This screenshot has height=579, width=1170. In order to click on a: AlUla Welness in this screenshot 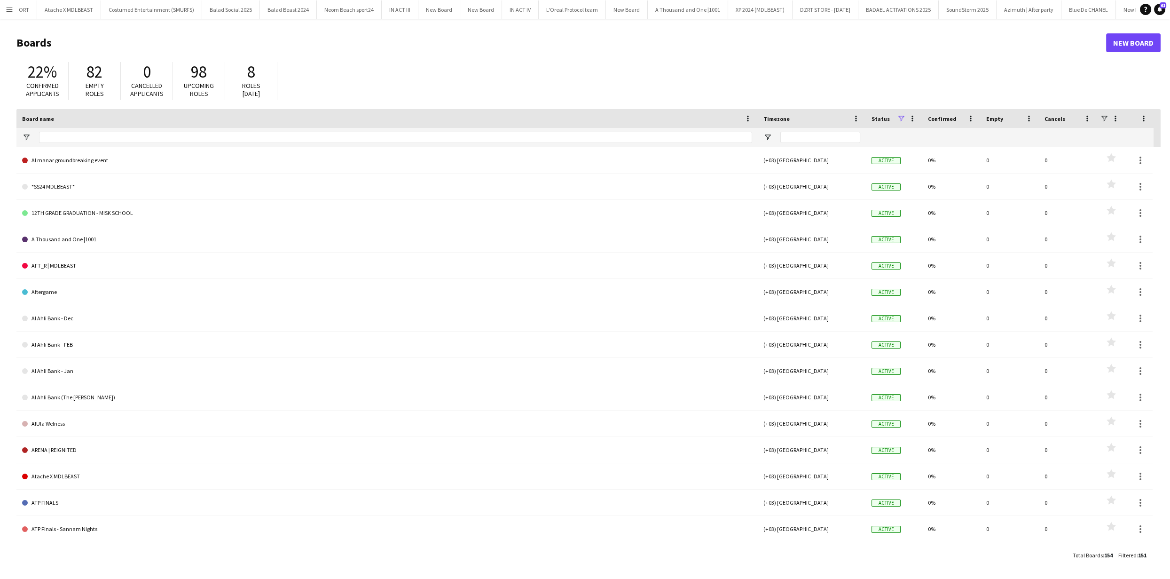, I will do `click(387, 424)`.